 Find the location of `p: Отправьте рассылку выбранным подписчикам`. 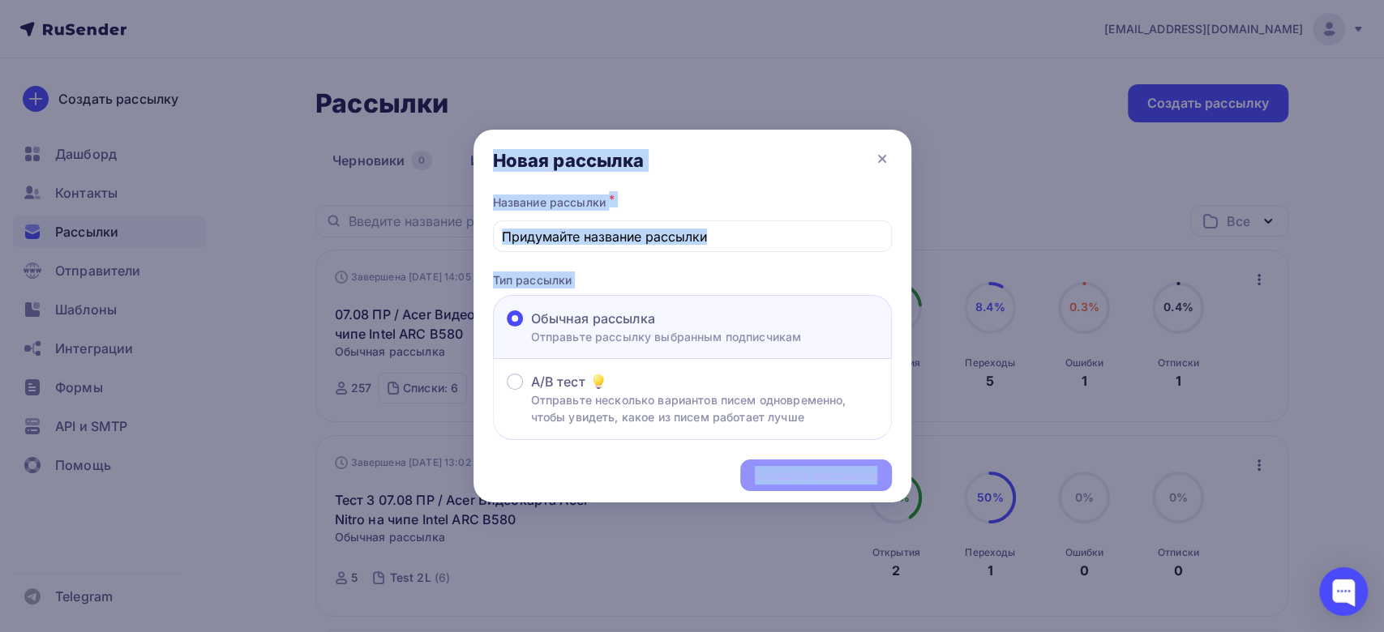

p: Отправьте рассылку выбранным подписчикам is located at coordinates (666, 336).